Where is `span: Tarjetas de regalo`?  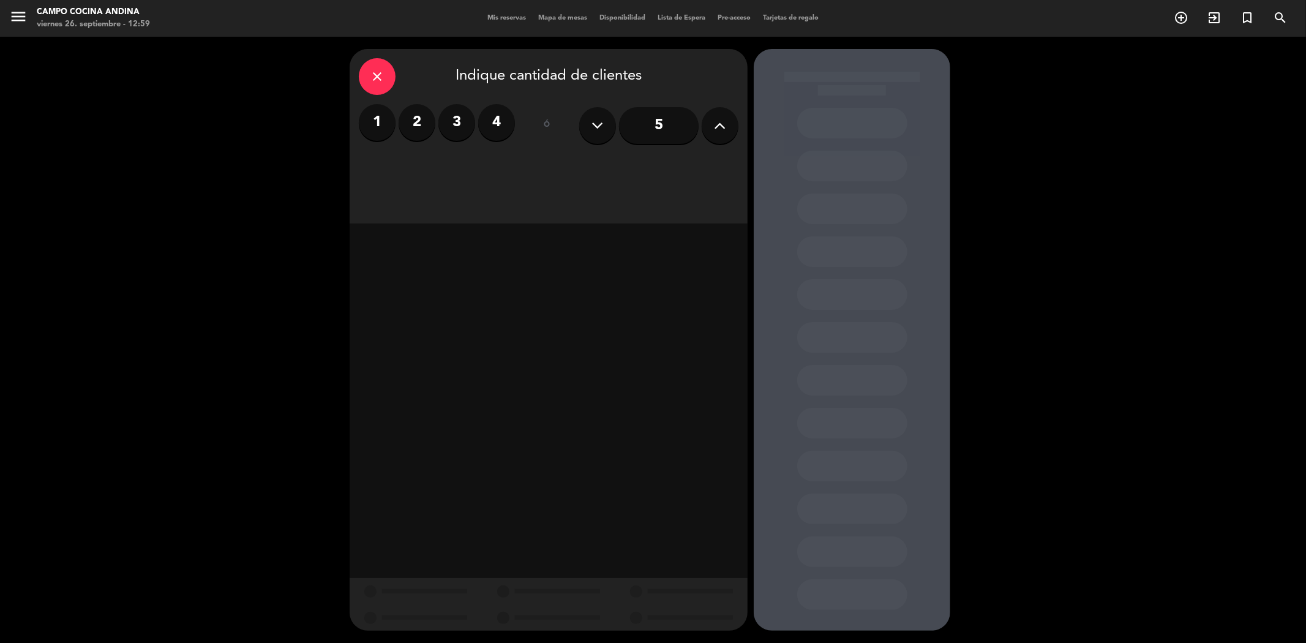
span: Tarjetas de regalo is located at coordinates (790, 18).